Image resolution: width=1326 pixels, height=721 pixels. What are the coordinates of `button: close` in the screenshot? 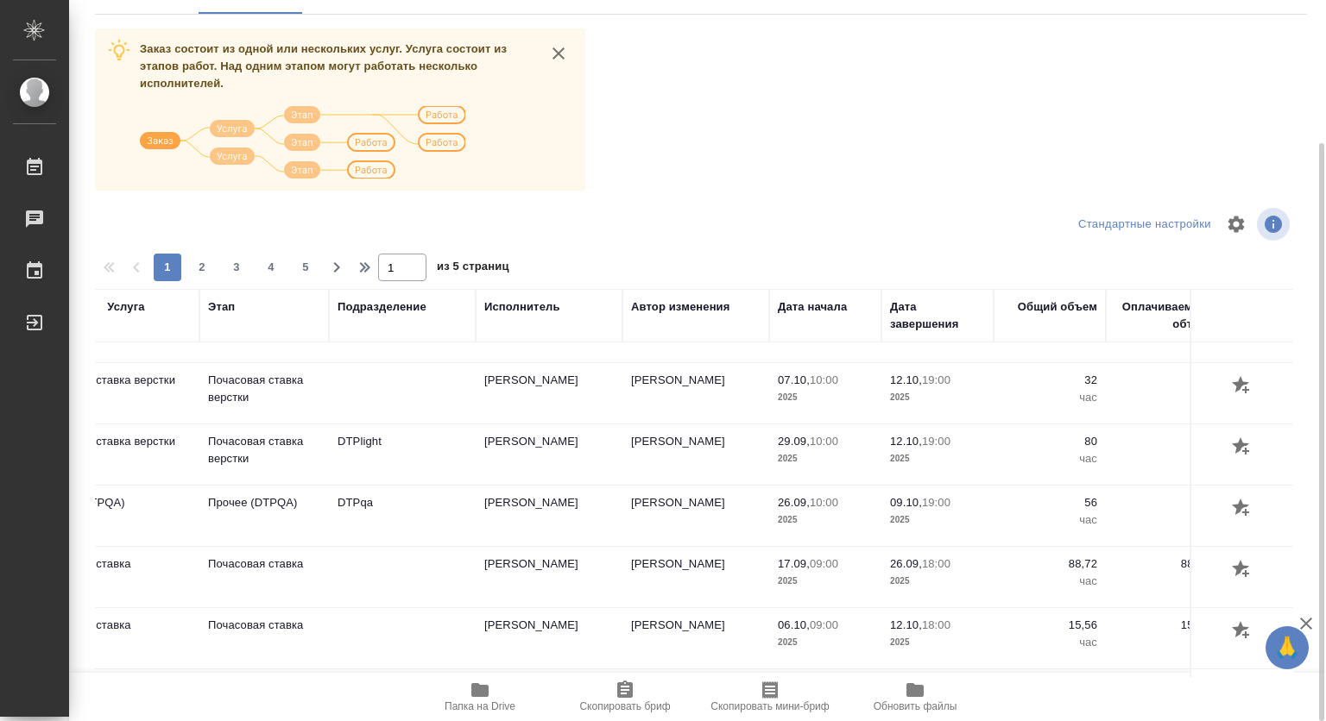 It's located at (558, 54).